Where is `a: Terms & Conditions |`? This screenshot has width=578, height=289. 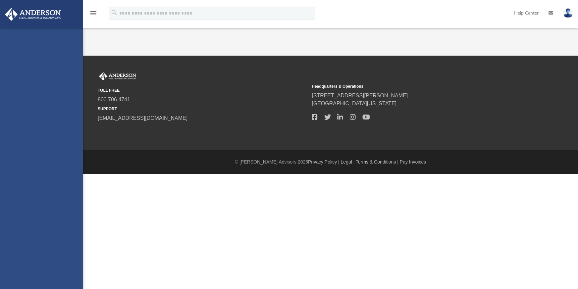
a: Terms & Conditions | is located at coordinates (377, 162).